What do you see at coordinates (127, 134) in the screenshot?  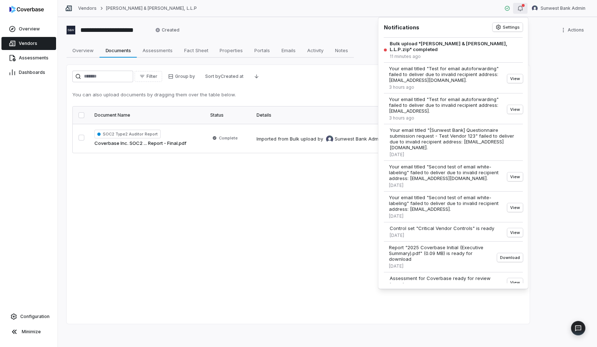 I see `span: SOC2 Type2 Auditor Report` at bounding box center [127, 134].